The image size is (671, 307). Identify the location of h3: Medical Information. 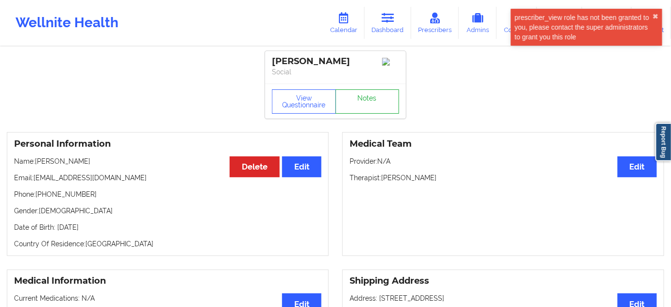
(167, 281).